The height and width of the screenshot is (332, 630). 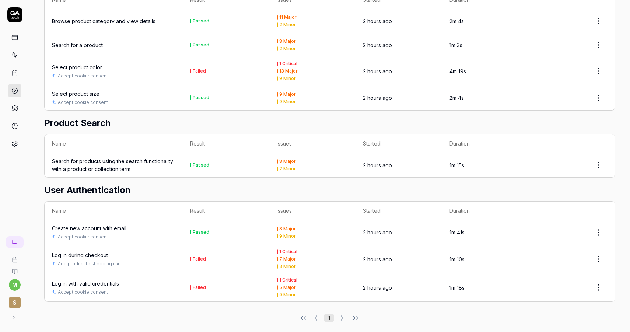 I want to click on h2: Product Search, so click(x=330, y=123).